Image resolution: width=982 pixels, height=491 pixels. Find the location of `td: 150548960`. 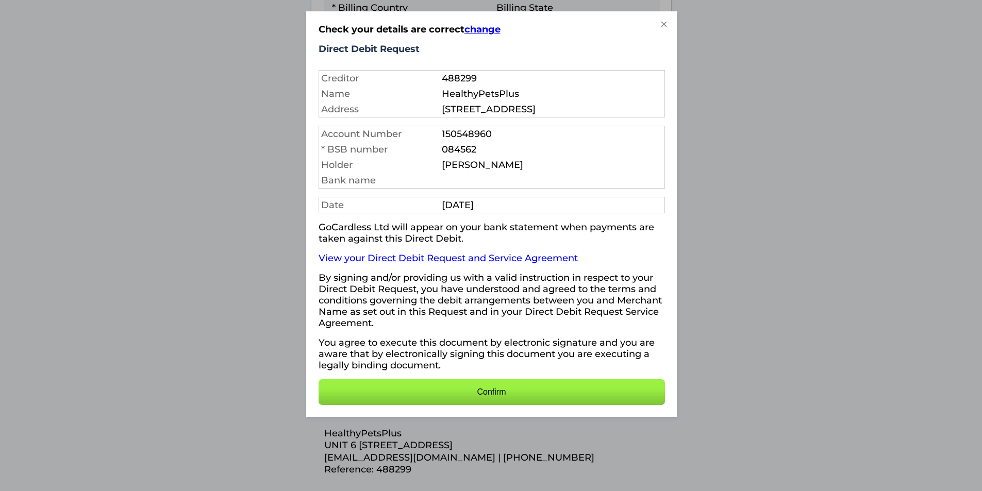

td: 150548960 is located at coordinates (552, 134).